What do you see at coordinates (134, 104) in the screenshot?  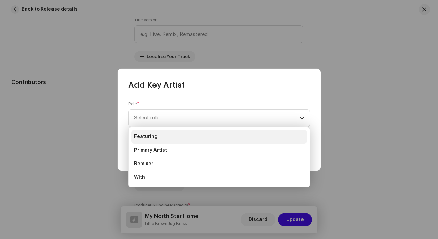 I see `label: Role` at bounding box center [134, 104].